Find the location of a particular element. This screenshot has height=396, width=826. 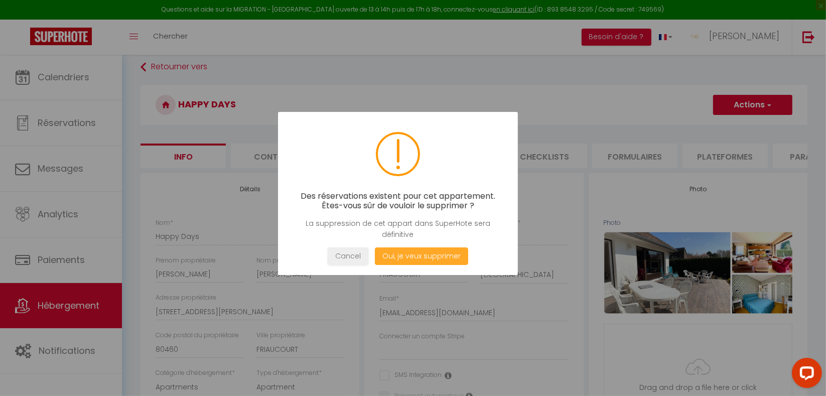

button: Cancel is located at coordinates (348, 256).